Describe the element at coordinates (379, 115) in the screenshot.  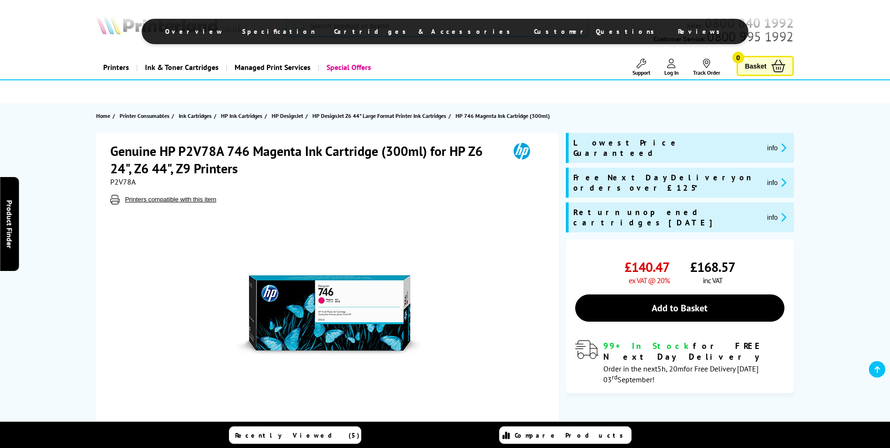
I see `span: HP DesignJet Z6 44" Large Format Printer Ink Cartridges` at that location.